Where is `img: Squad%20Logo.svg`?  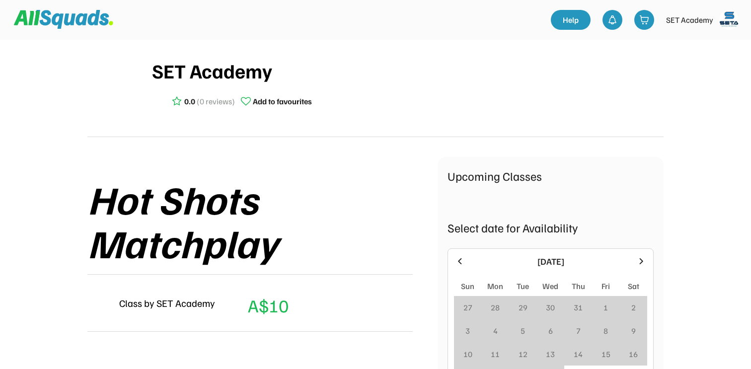 img: Squad%20Logo.svg is located at coordinates (64, 19).